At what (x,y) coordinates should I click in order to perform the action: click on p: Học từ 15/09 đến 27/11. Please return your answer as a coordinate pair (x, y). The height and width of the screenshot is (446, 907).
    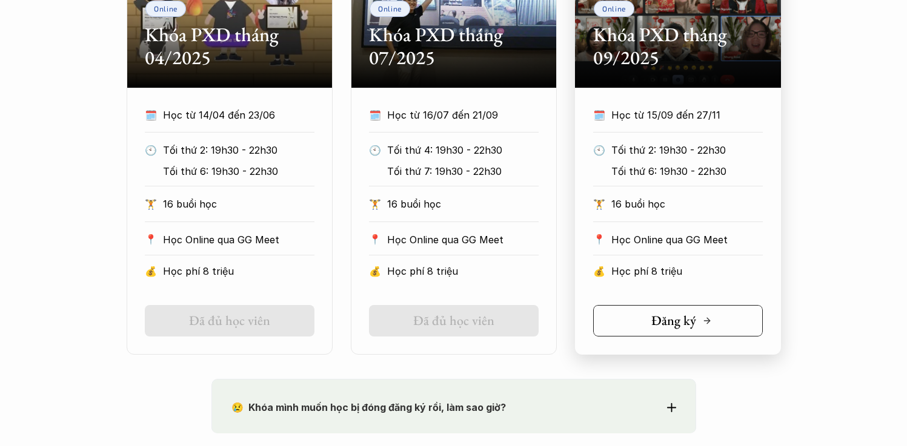
    Looking at the image, I should click on (687, 115).